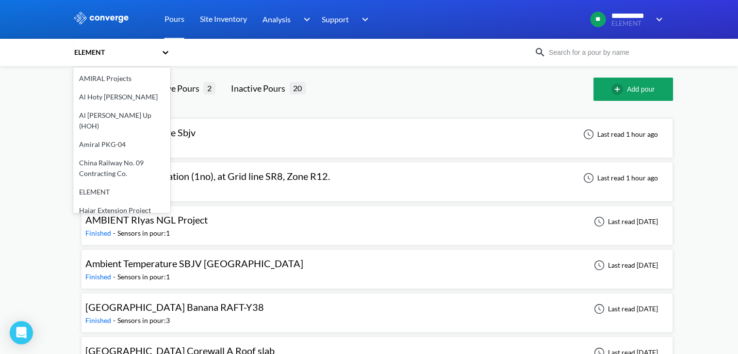 This screenshot has height=354, width=738. I want to click on div: China Railway No. 09 Contracting Co., so click(122, 168).